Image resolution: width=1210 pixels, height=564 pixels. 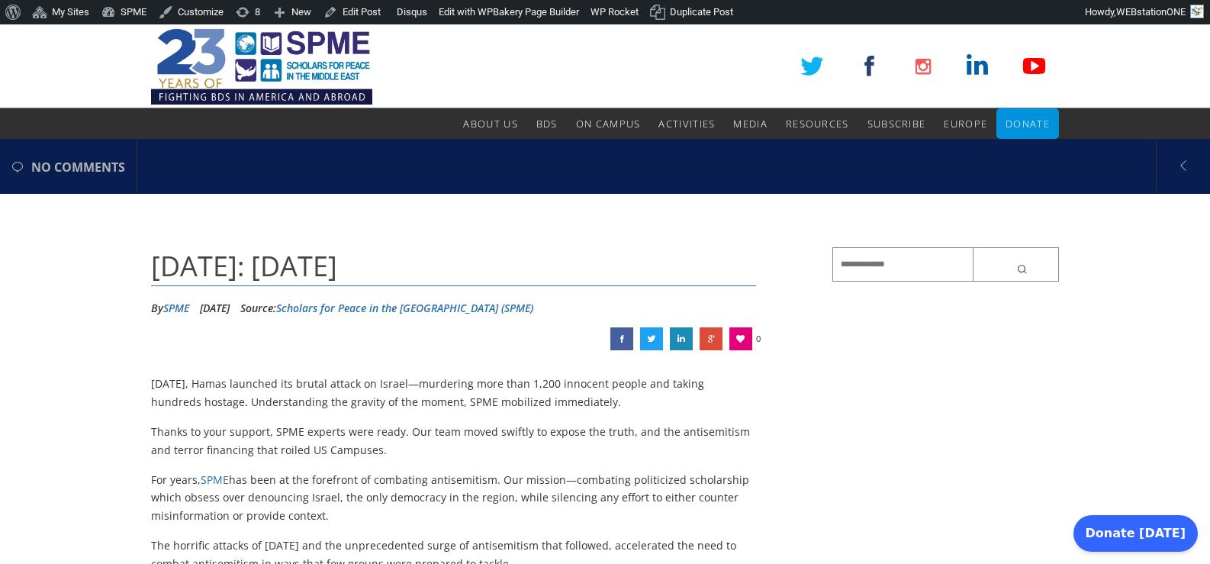 What do you see at coordinates (490, 124) in the screenshot?
I see `a: About Us` at bounding box center [490, 124].